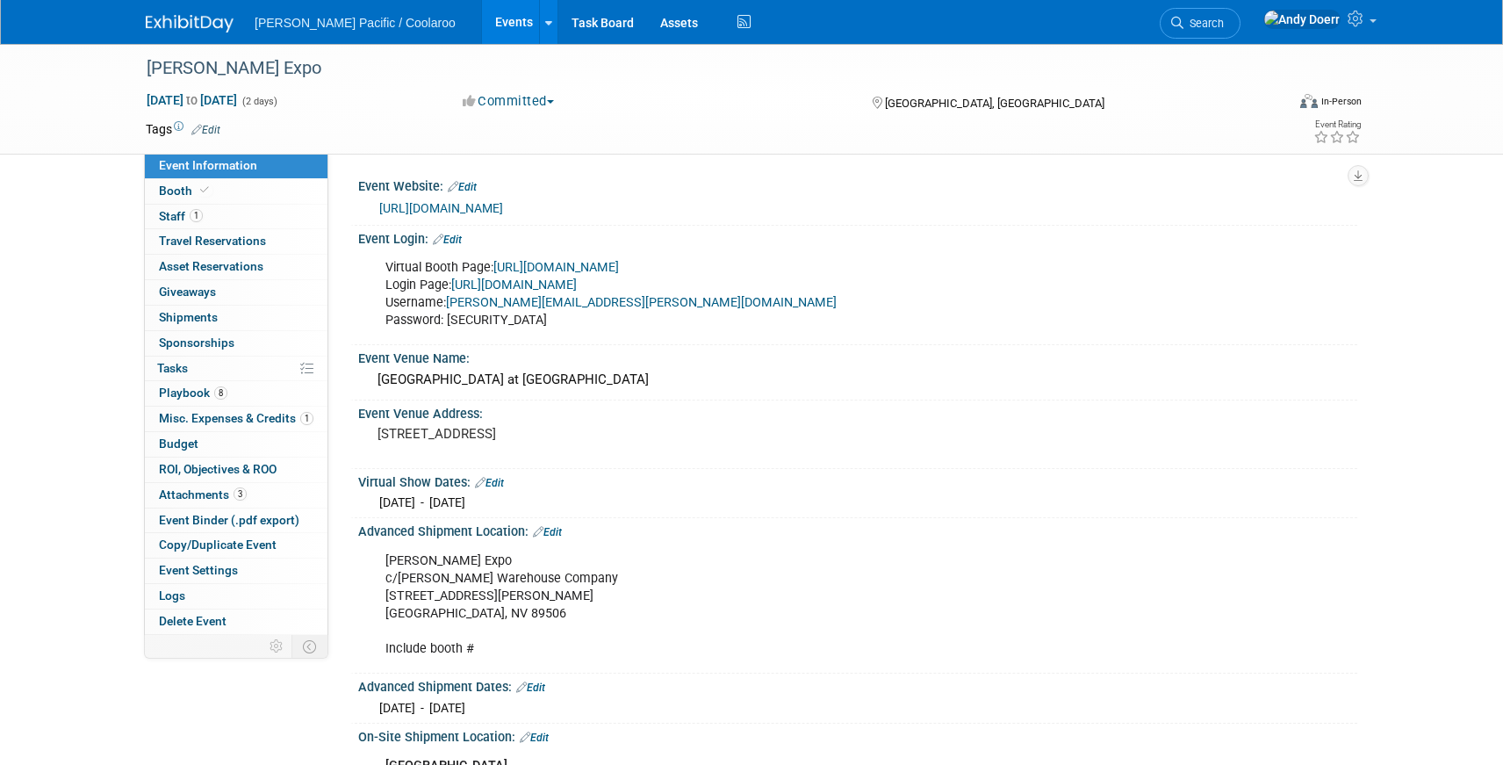 This screenshot has height=765, width=1503. I want to click on span: Event Information, so click(208, 165).